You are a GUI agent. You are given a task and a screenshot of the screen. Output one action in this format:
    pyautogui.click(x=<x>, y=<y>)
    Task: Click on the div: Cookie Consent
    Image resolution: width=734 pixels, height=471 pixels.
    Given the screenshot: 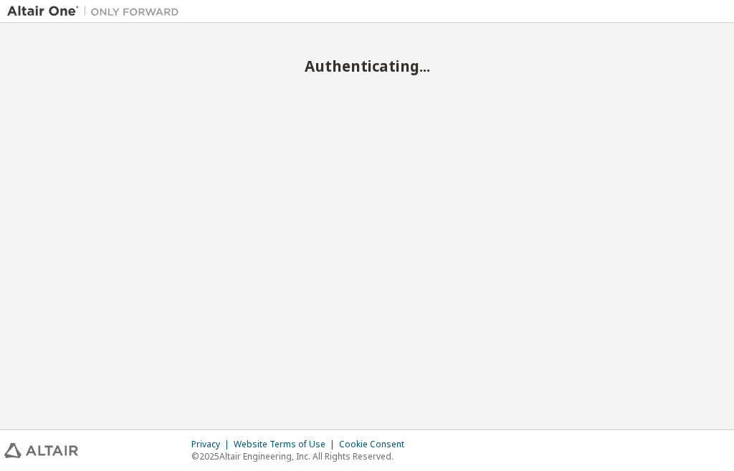 What is the action you would take?
    pyautogui.click(x=375, y=444)
    